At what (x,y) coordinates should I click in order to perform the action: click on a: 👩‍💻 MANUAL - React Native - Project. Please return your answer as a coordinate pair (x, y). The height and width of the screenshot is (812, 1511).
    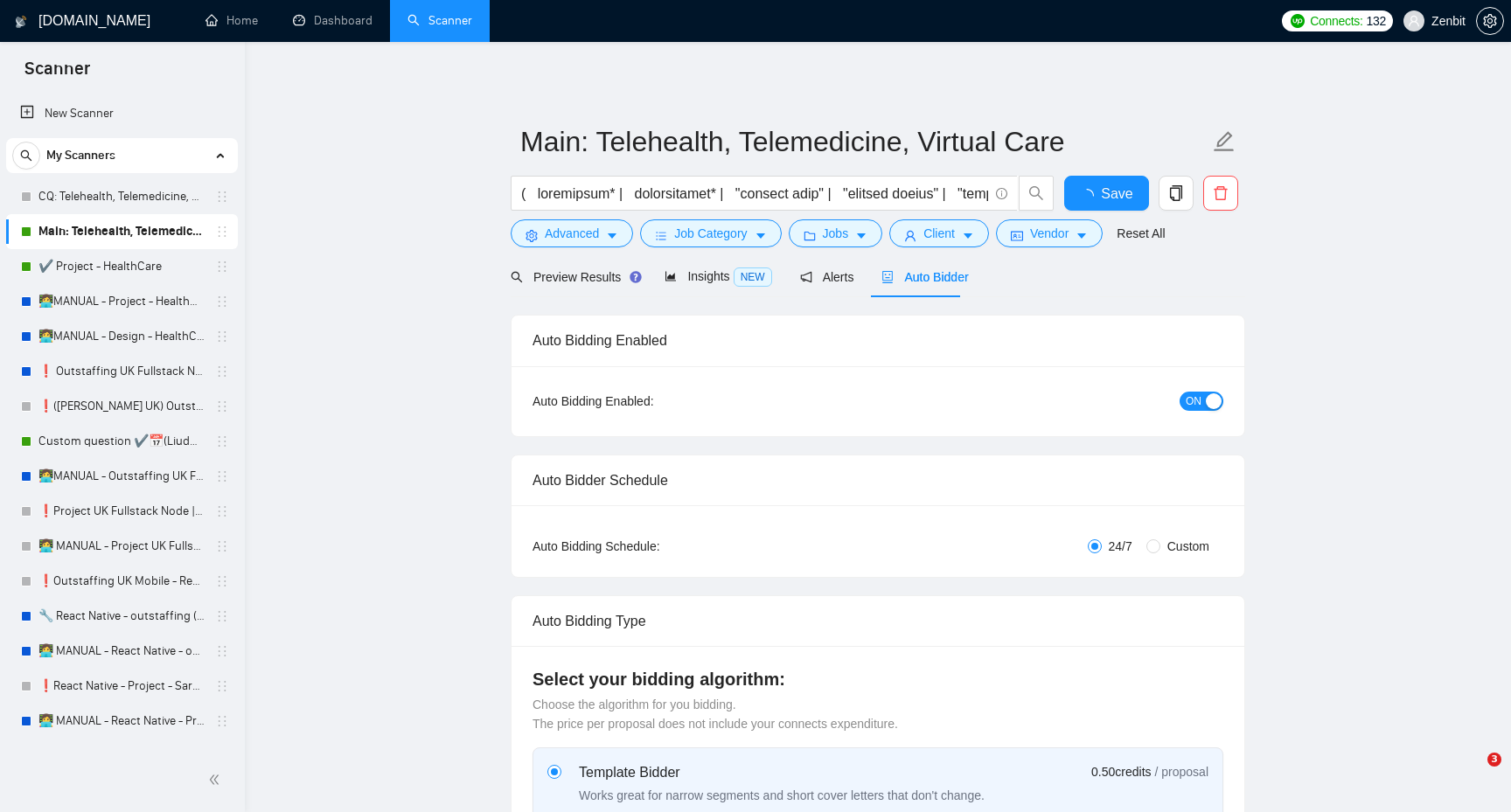
    Looking at the image, I should click on (121, 722).